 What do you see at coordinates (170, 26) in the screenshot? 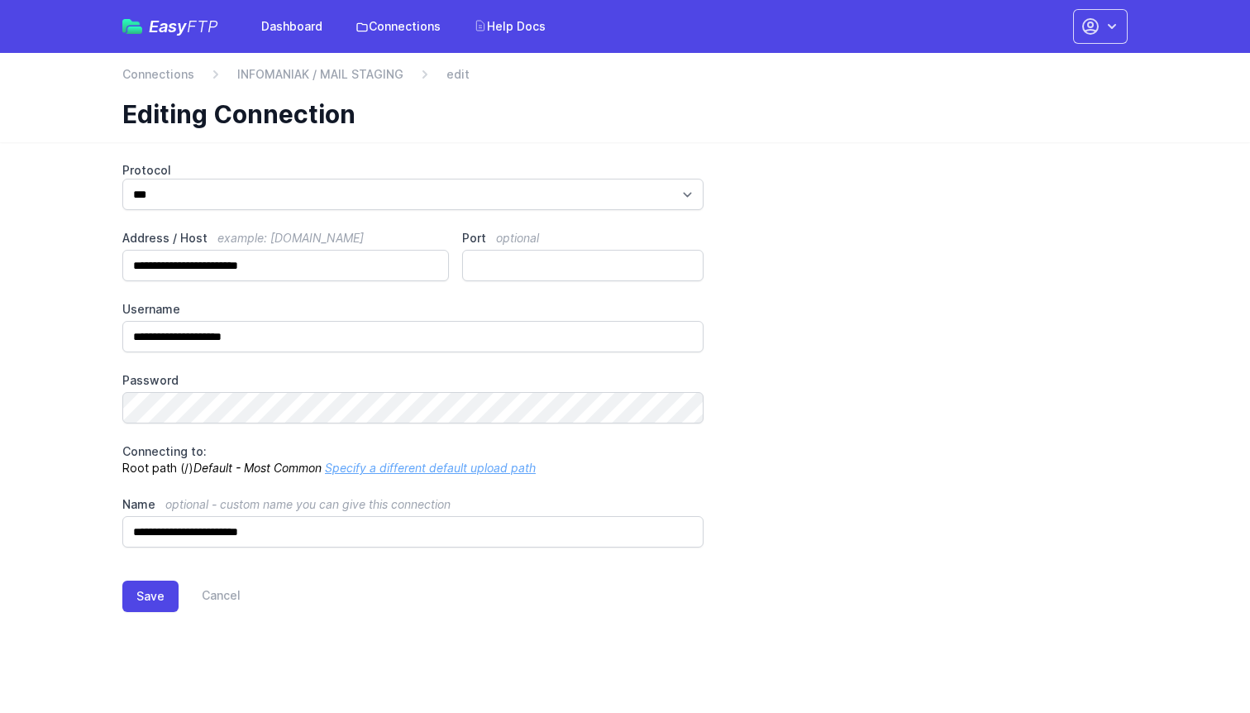
I see `a: EasyFTP` at bounding box center [170, 26].